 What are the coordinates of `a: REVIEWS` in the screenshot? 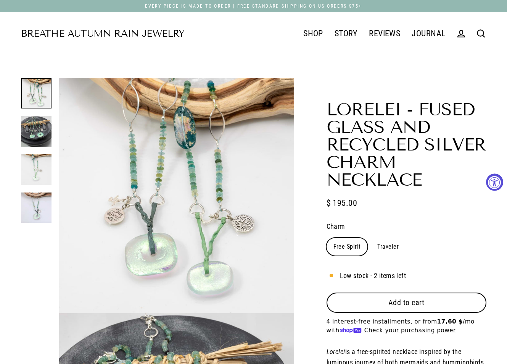 It's located at (385, 34).